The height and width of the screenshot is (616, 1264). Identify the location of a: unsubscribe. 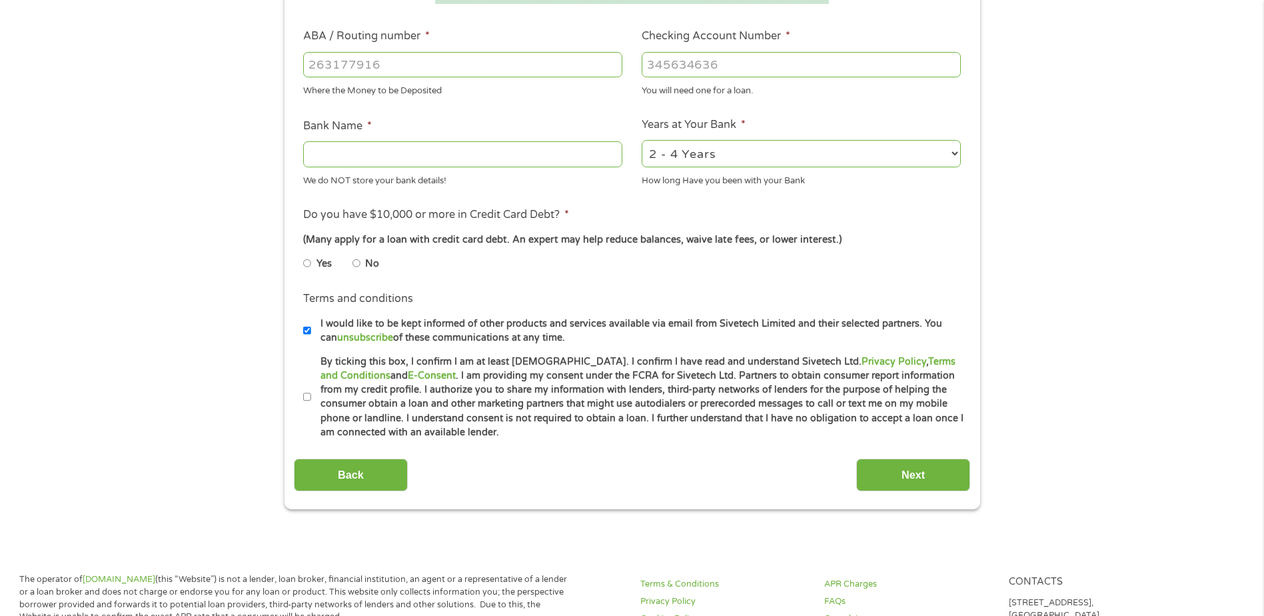
(365, 337).